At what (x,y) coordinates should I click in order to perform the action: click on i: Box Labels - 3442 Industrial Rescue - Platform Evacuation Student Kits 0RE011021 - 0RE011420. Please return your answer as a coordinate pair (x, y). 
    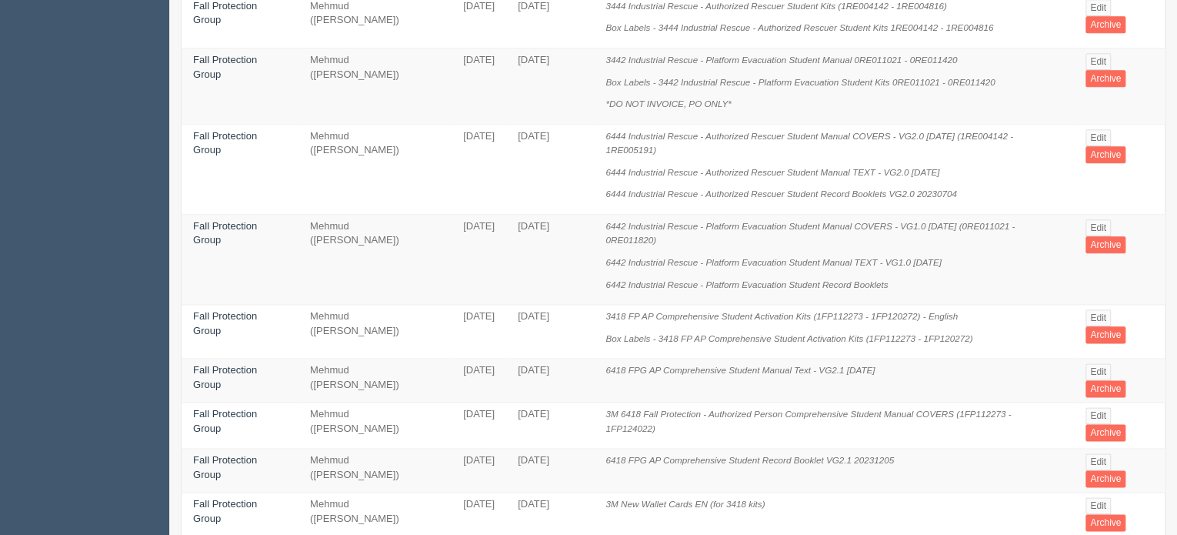
    Looking at the image, I should click on (800, 82).